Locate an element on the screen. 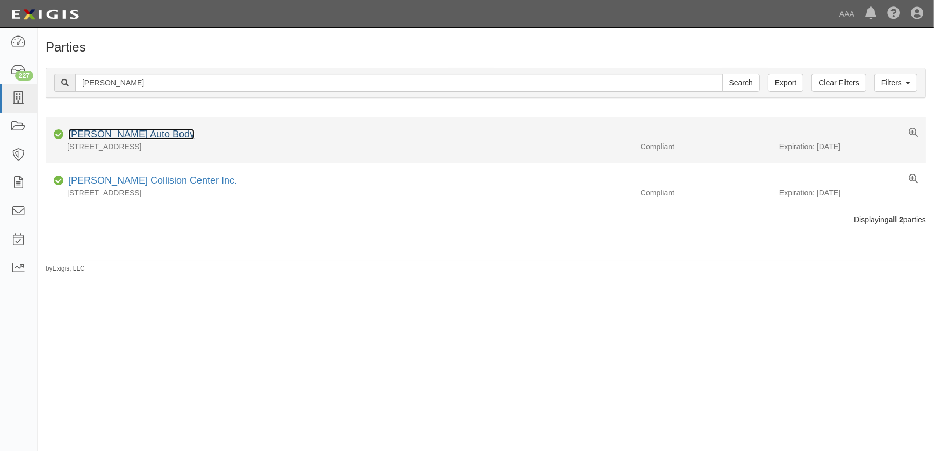  div: J.A.S. Collision Center Inc. is located at coordinates (150, 181).